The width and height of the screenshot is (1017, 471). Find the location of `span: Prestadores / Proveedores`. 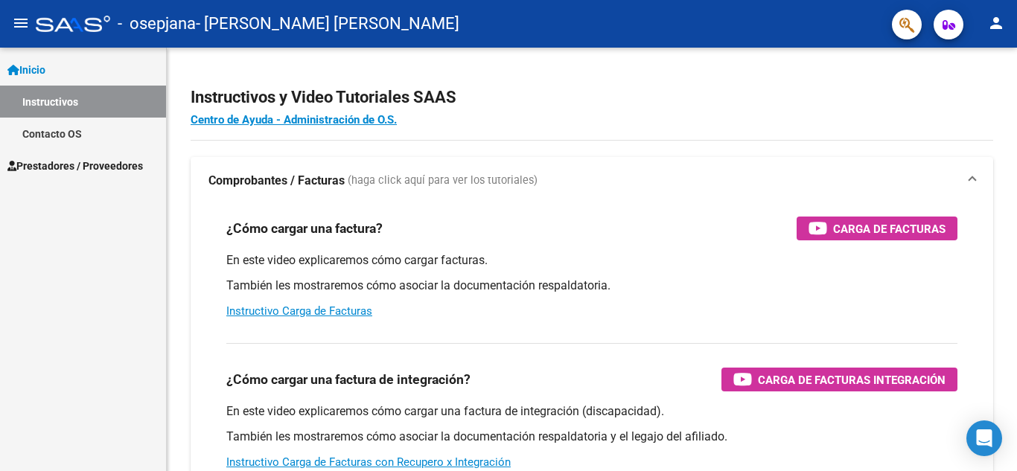

span: Prestadores / Proveedores is located at coordinates (75, 166).